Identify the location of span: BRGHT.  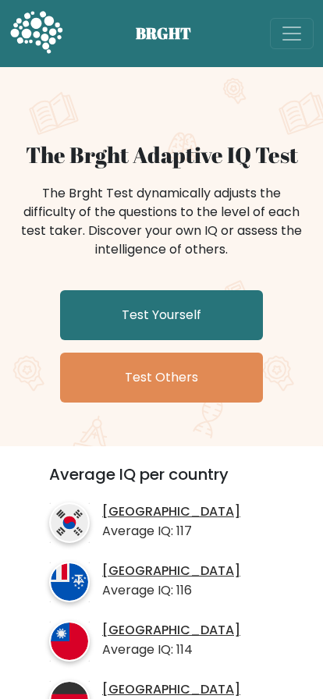
(173, 34).